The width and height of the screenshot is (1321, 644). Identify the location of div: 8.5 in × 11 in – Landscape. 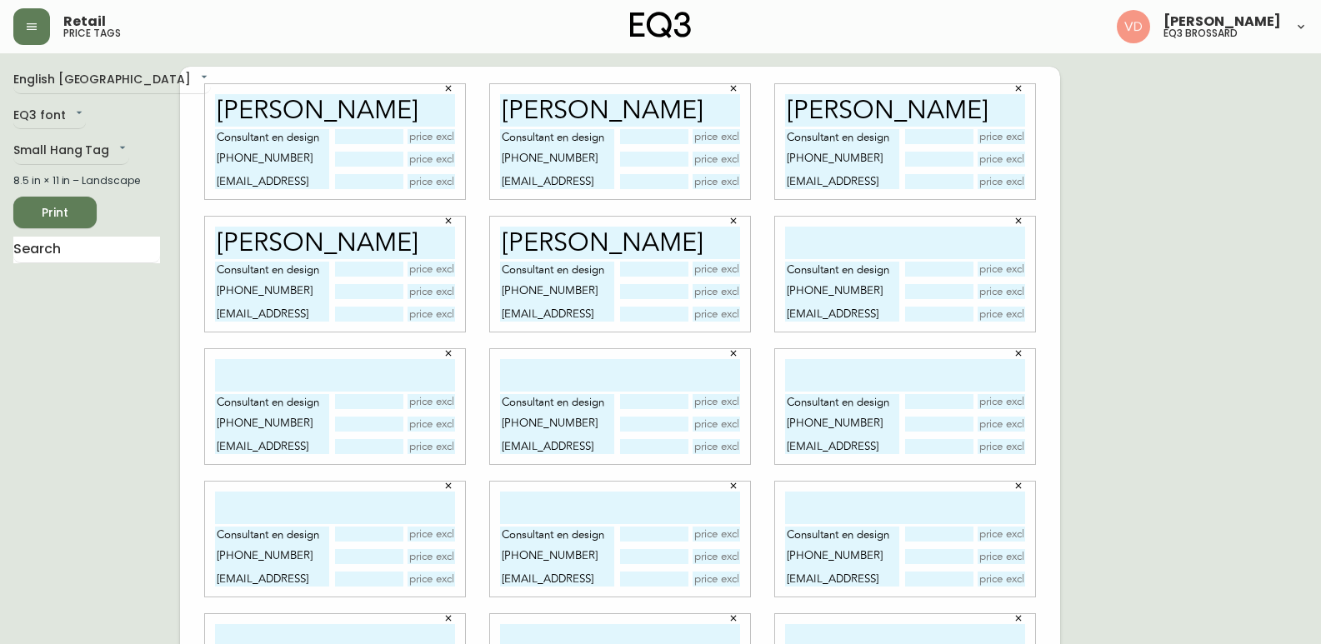
(87, 181).